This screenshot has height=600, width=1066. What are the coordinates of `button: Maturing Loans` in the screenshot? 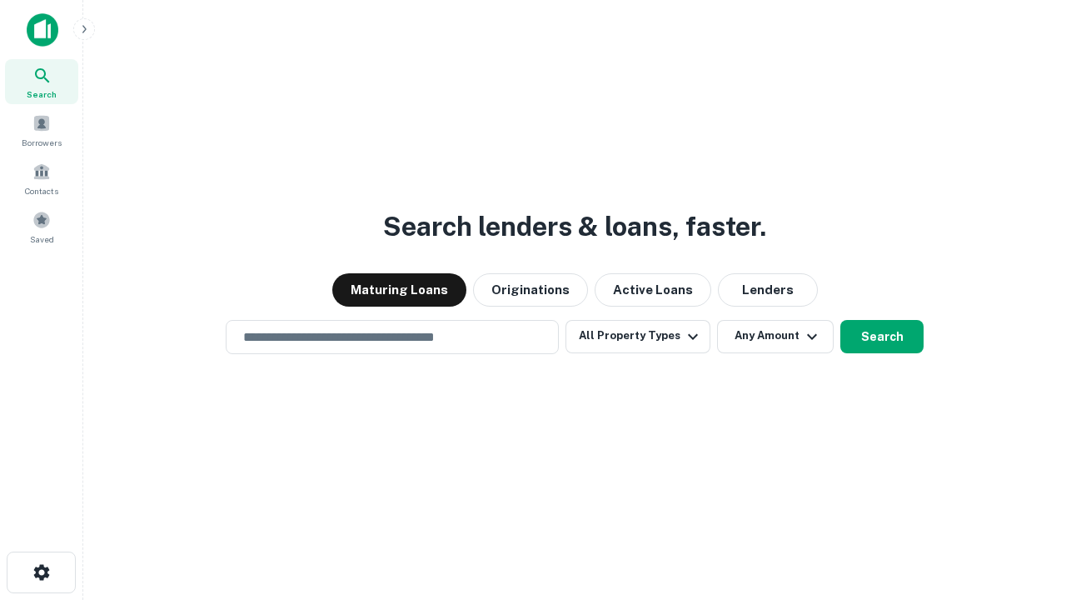 It's located at (399, 290).